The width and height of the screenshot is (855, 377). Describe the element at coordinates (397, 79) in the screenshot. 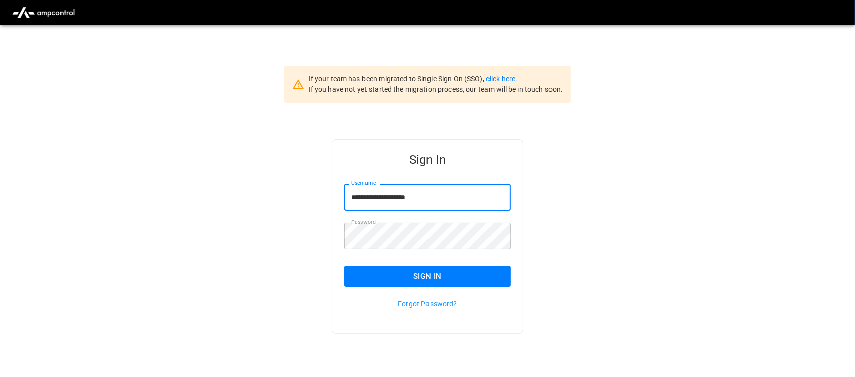

I see `span: If your team has been migrated to Single Sign On (SSO),` at that location.